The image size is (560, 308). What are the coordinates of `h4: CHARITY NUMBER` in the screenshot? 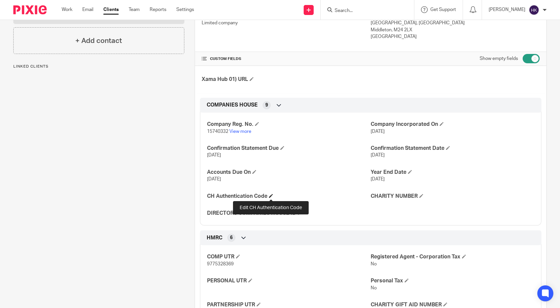 It's located at (452, 196).